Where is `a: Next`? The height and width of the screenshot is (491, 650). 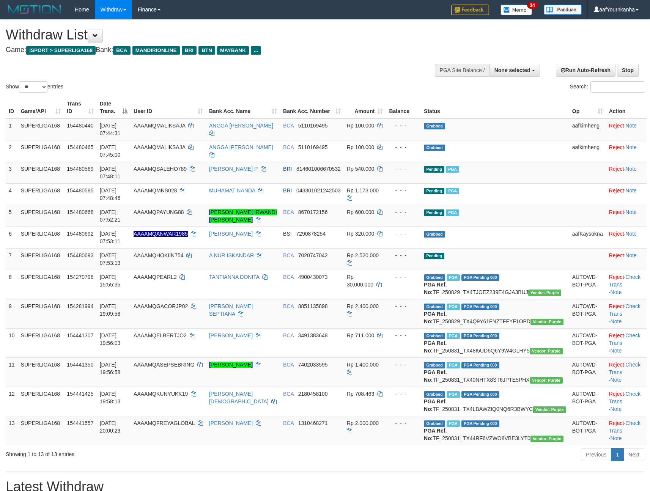
a: Next is located at coordinates (634, 455).